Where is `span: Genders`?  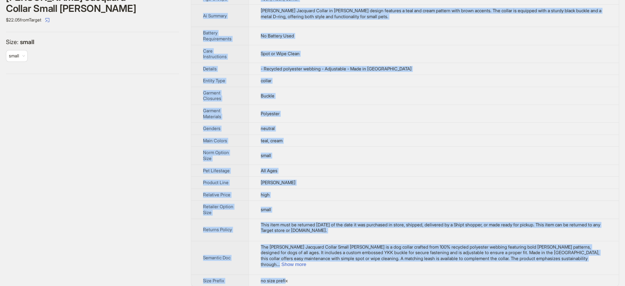
span: Genders is located at coordinates (212, 128).